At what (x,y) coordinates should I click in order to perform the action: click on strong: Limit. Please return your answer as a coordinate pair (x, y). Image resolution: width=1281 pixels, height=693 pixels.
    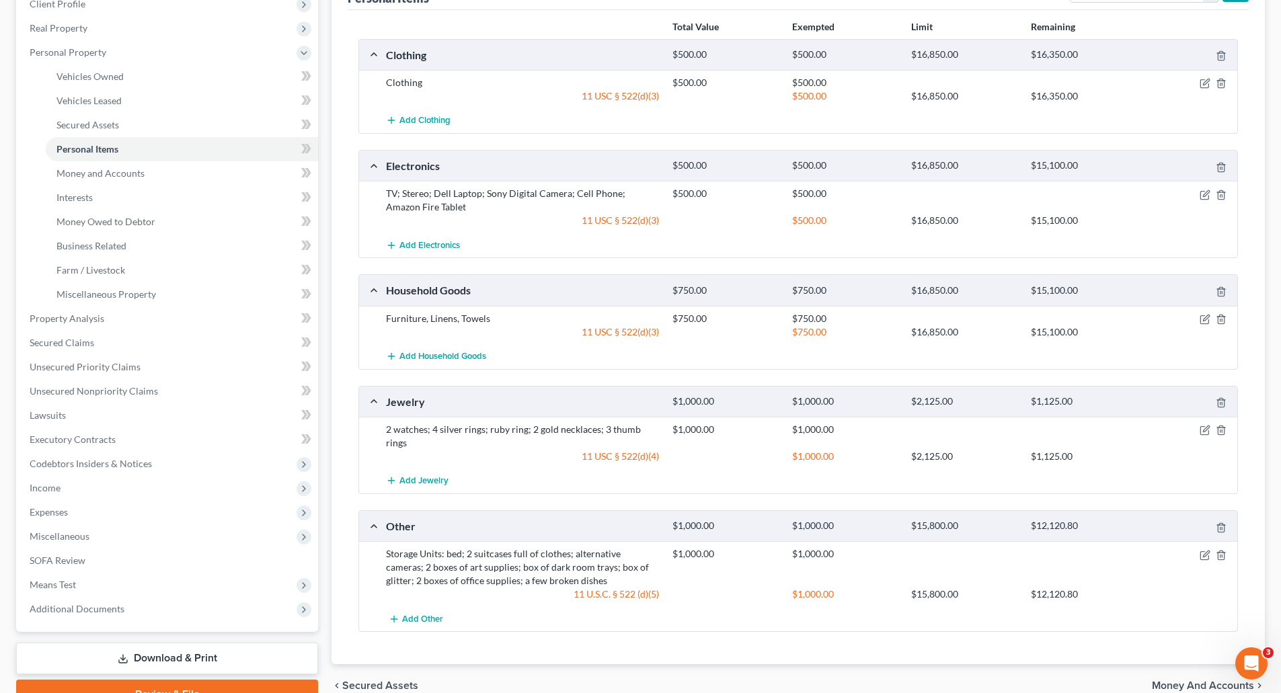
    Looking at the image, I should click on (922, 26).